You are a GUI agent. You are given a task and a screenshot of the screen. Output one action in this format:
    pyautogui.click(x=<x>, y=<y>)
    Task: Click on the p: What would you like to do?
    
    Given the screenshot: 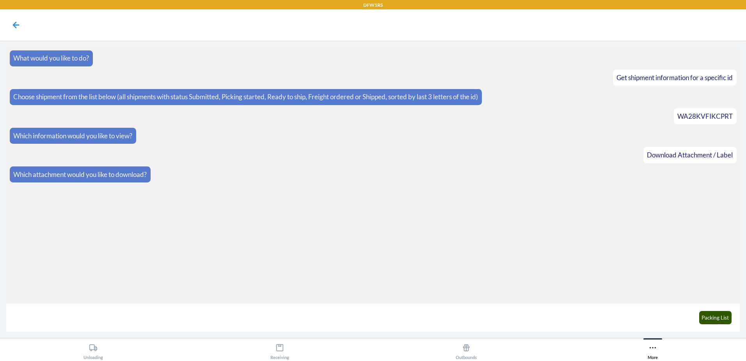 What is the action you would take?
    pyautogui.click(x=51, y=58)
    